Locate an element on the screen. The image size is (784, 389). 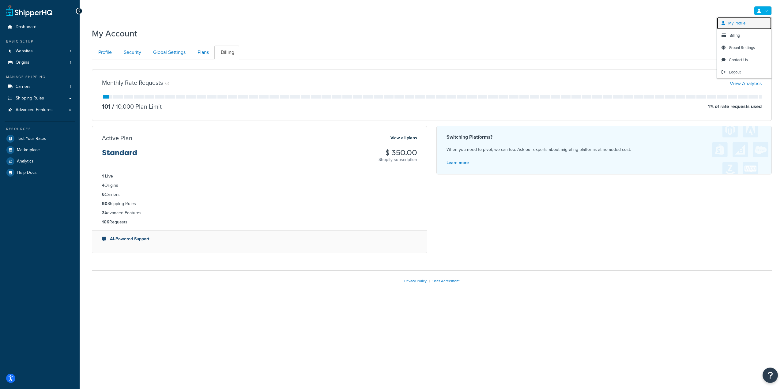
a: Security is located at coordinates (132, 52).